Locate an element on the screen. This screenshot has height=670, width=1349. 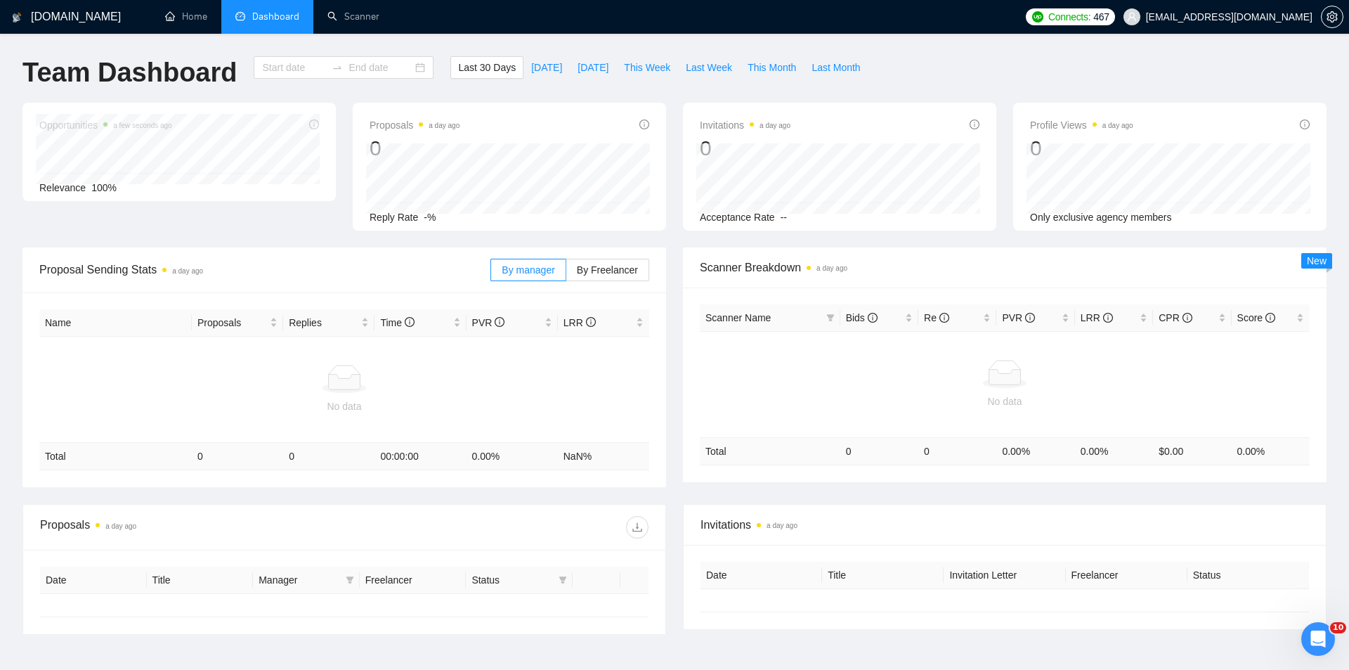
input: Start date is located at coordinates (294, 67).